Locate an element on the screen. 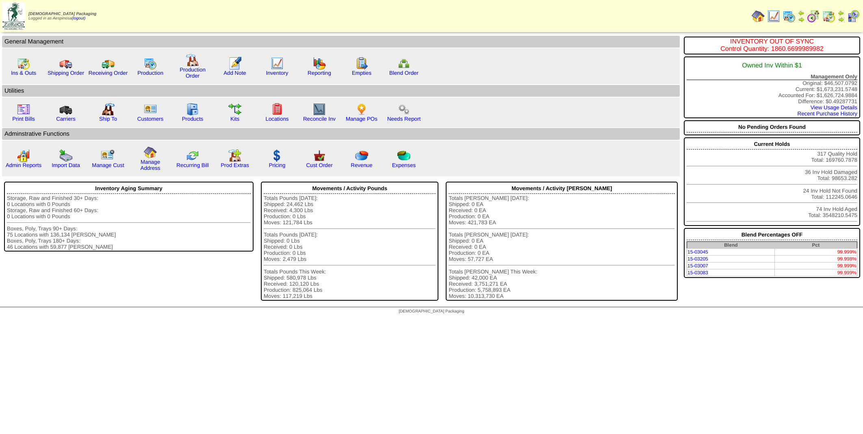  img: home.gif is located at coordinates (150, 152).